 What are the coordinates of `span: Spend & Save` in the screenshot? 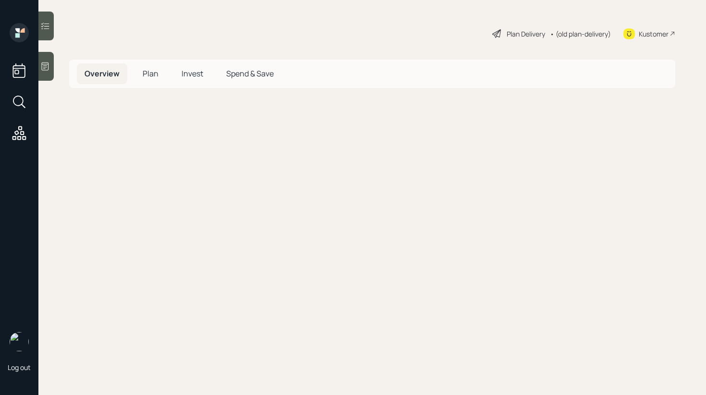 It's located at (250, 74).